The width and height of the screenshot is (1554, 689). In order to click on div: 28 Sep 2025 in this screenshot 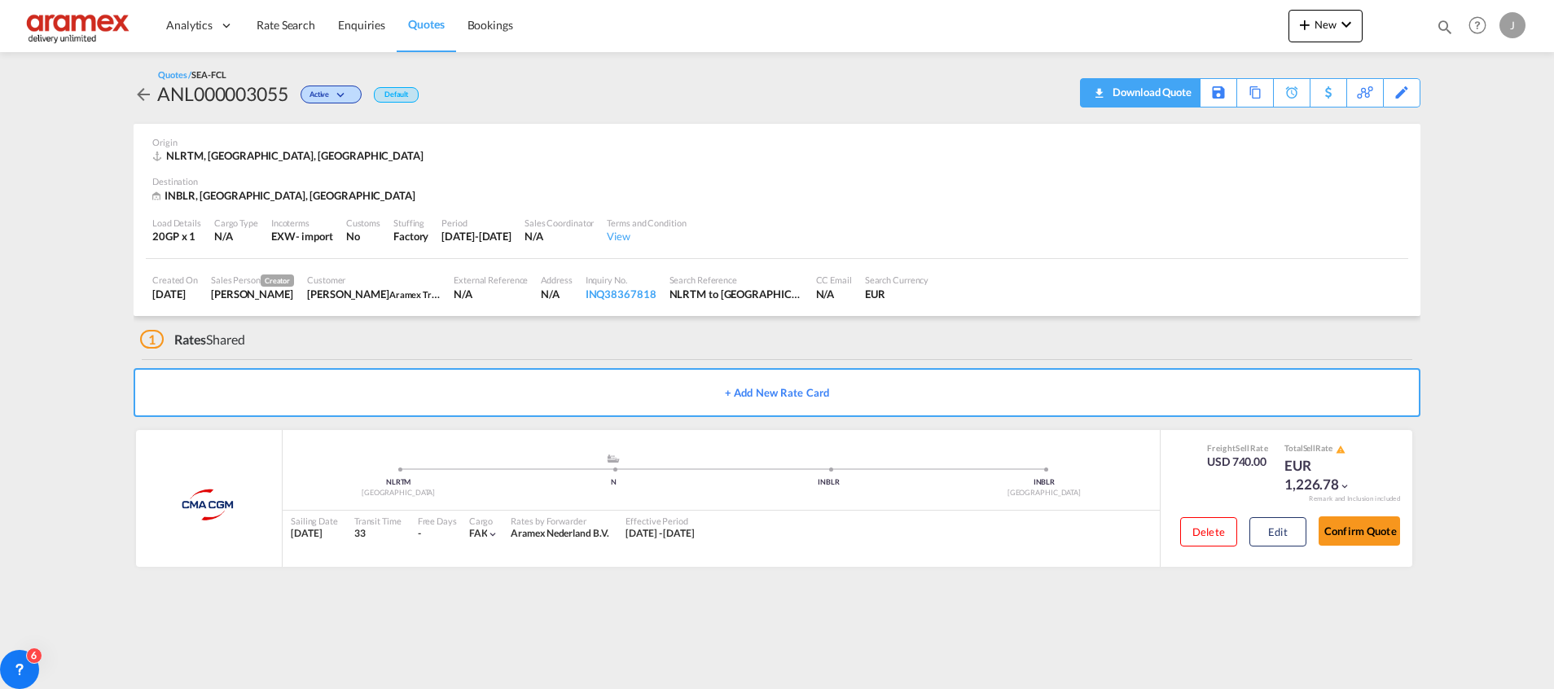, I will do `click(476, 236)`.